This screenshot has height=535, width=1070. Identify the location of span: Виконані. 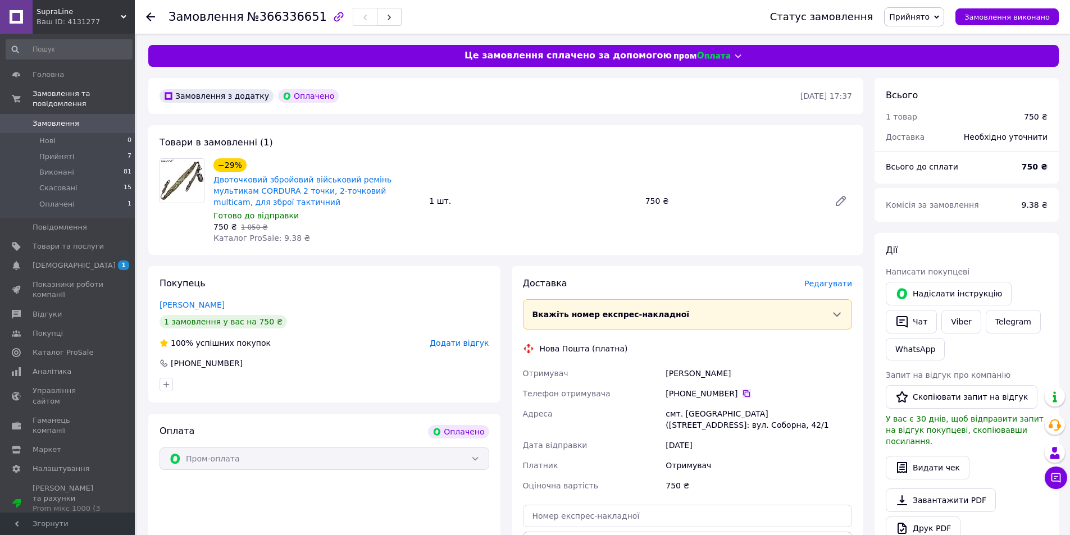
(57, 172).